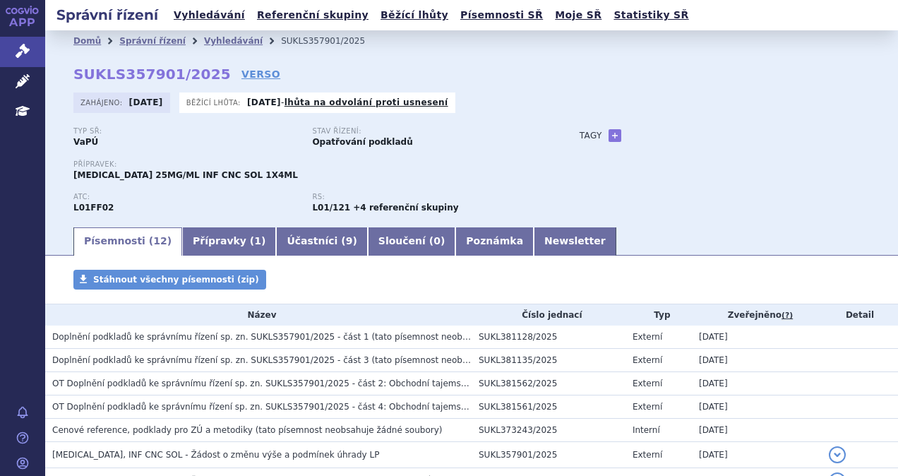  What do you see at coordinates (261, 74) in the screenshot?
I see `a: VERSO` at bounding box center [261, 74].